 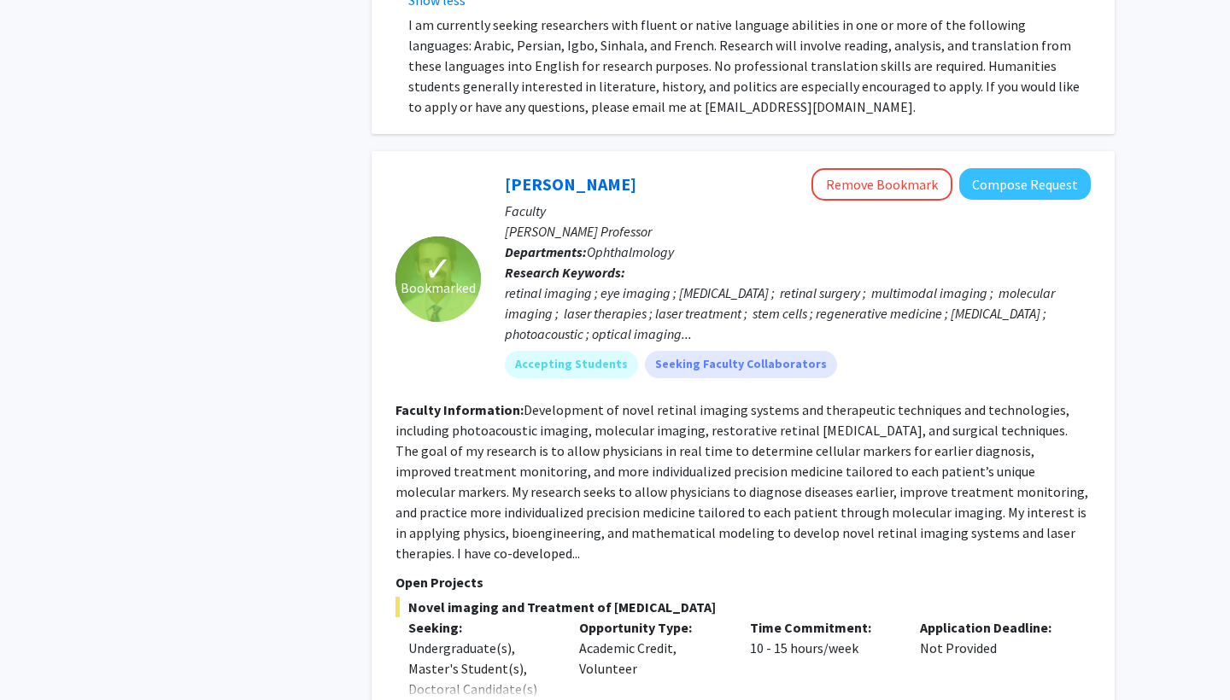 I want to click on button: Compose Request to Yannis Paulus, so click(x=1025, y=184).